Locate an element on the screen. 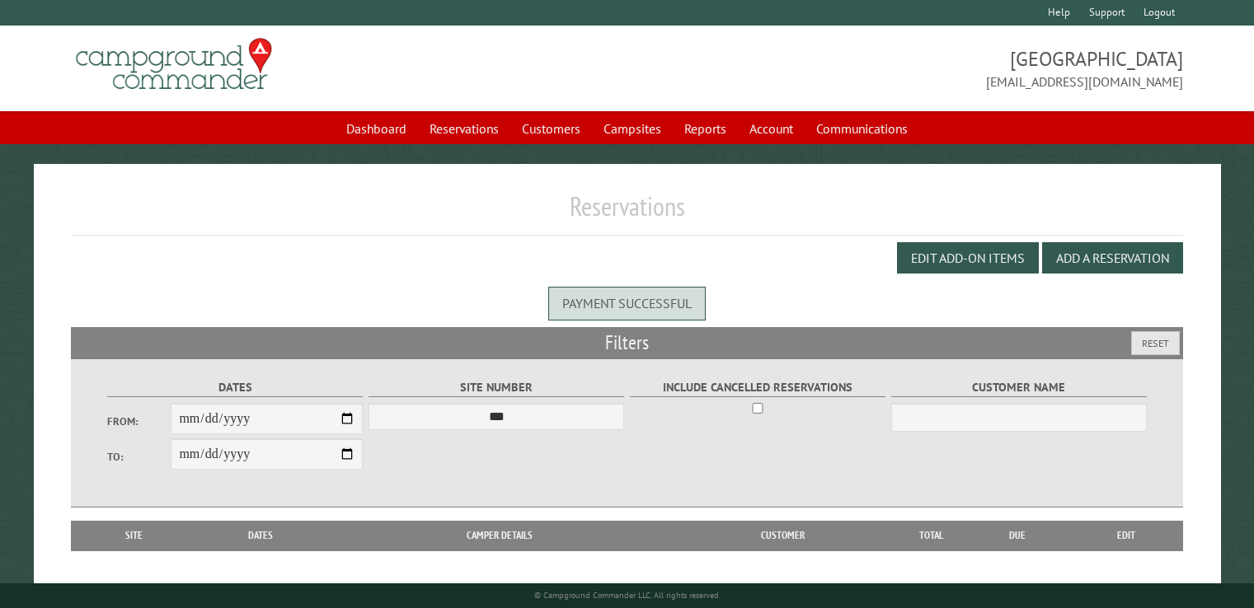 The image size is (1254, 608). button: Reset is located at coordinates (1155, 343).